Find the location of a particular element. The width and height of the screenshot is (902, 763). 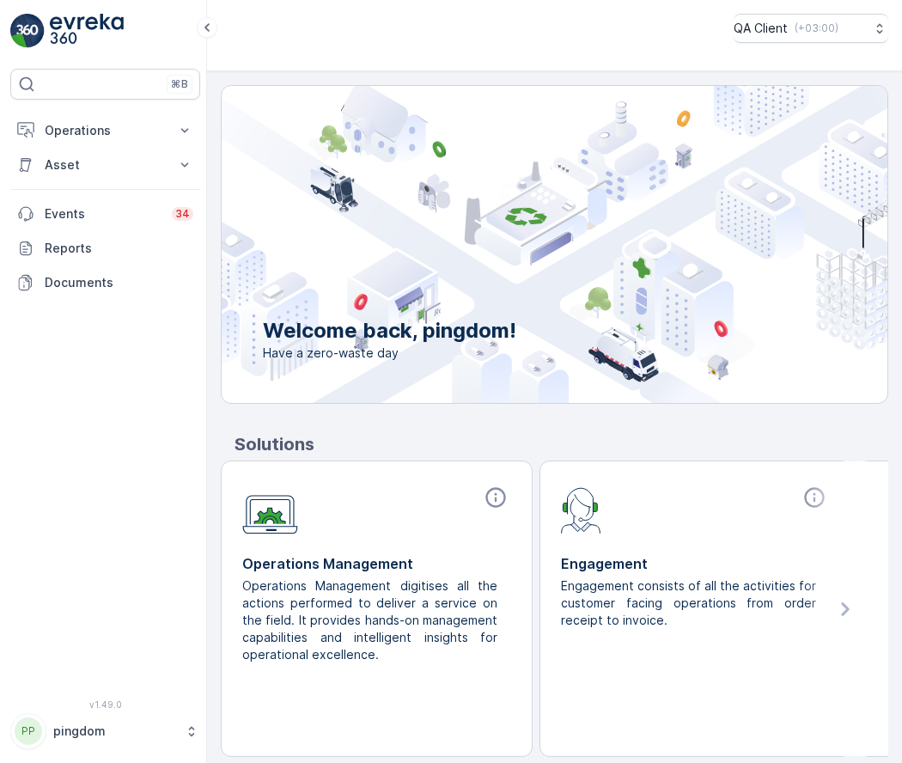

p: Engagement is located at coordinates (695, 563).